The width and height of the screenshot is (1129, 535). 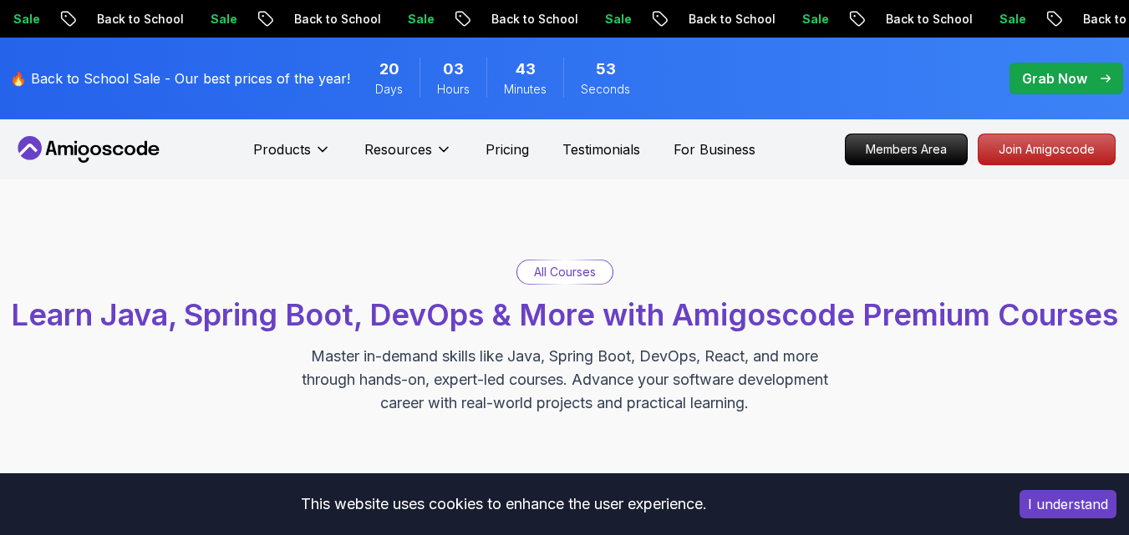 What do you see at coordinates (180, 79) in the screenshot?
I see `p: 🔥 Back to School Sale - Our best prices of the year!` at bounding box center [180, 79].